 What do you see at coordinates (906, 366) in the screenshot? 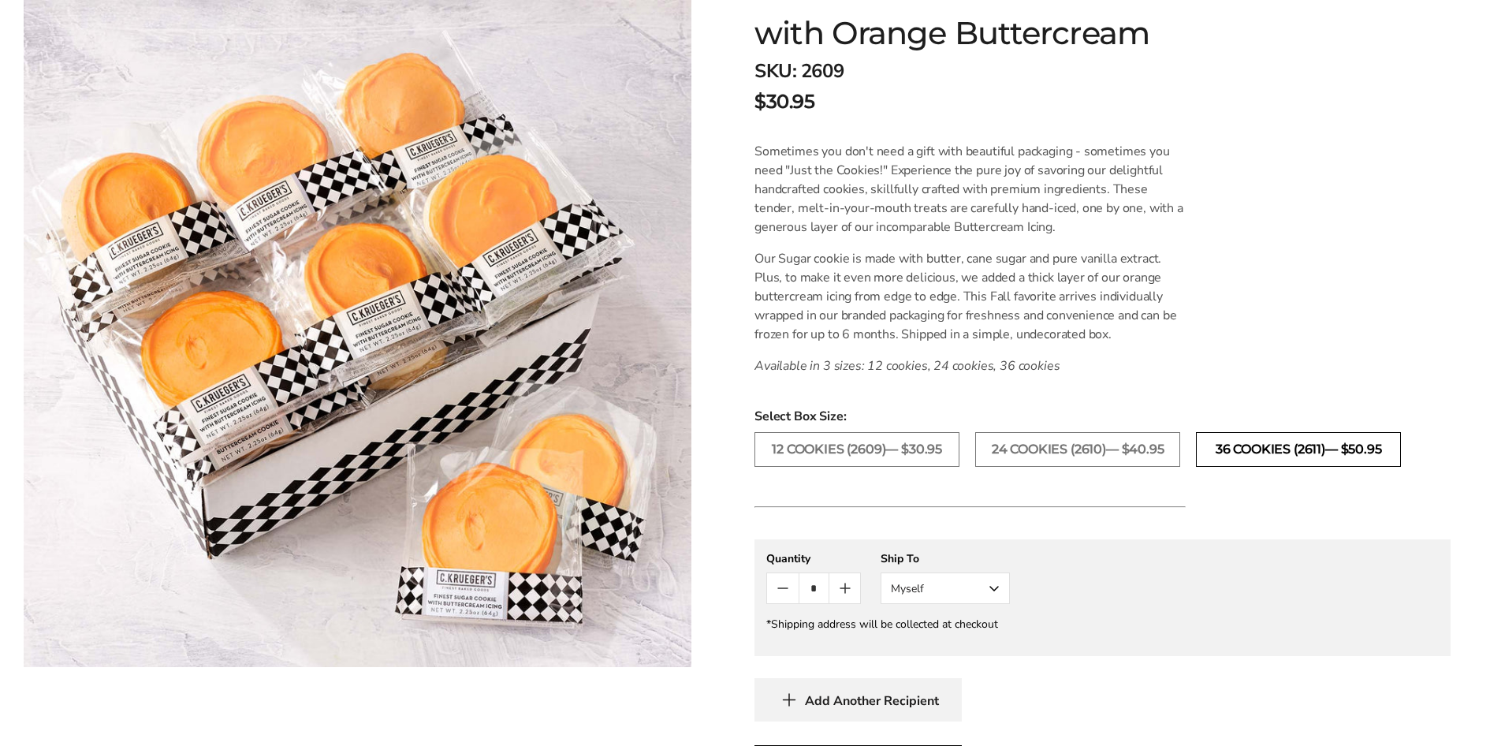
I see `em: Available in 3 sizes: 12 cookies, 24 cookies, 36 cookies` at bounding box center [906, 366].